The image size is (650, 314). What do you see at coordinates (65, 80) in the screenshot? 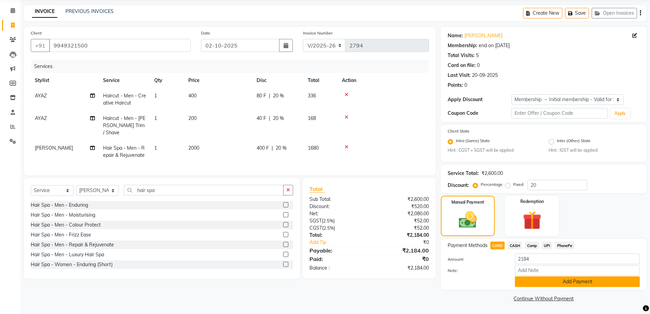
I see `th: Stylist` at bounding box center [65, 80].